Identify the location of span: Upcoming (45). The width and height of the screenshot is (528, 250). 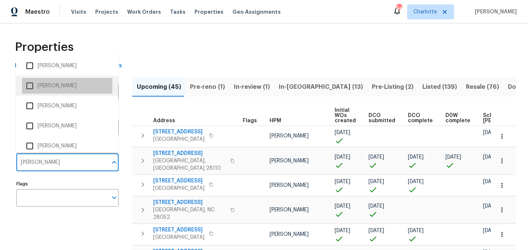
(159, 87).